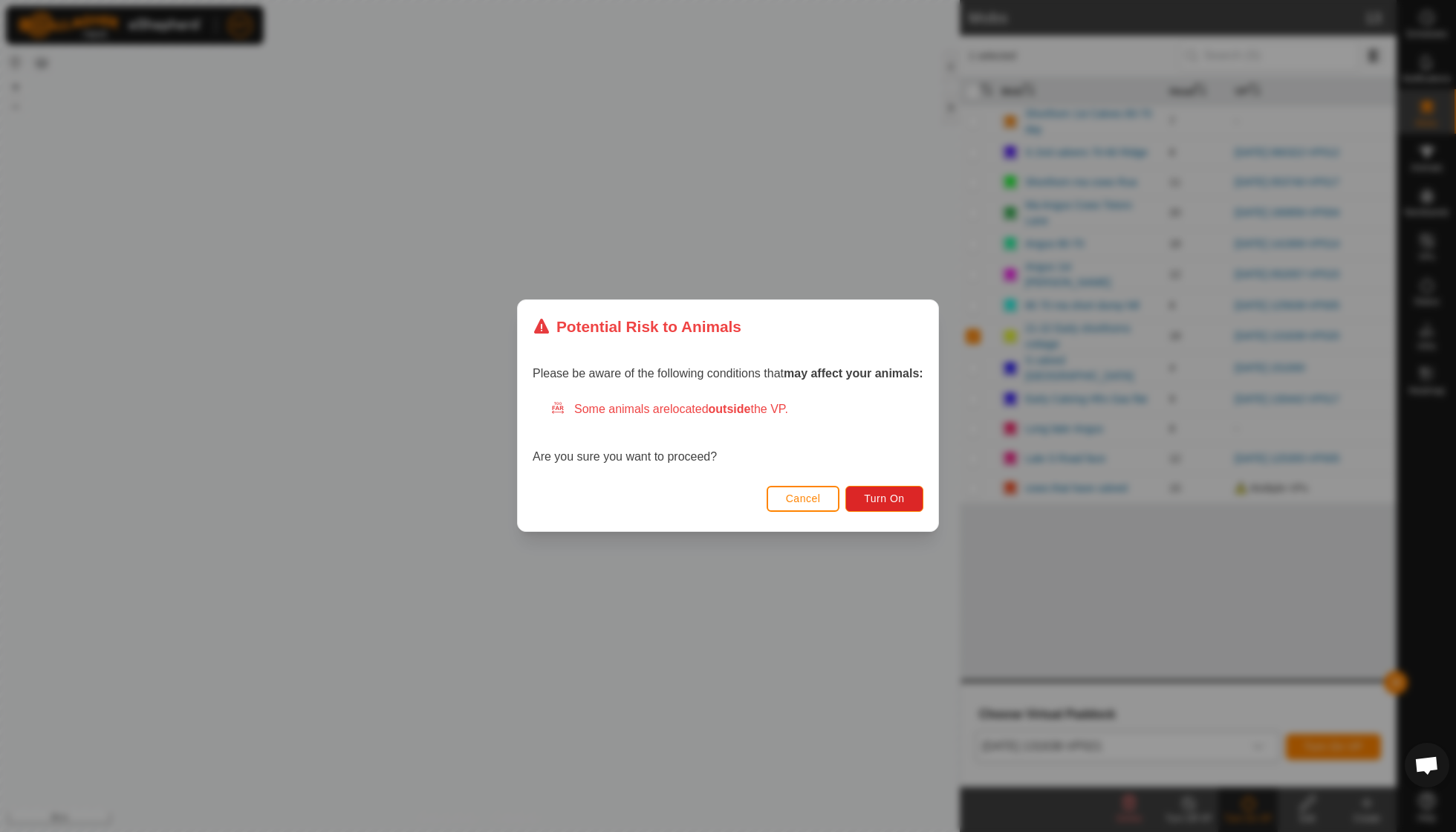  What do you see at coordinates (729, 409) in the screenshot?
I see `span: located the VP.` at bounding box center [729, 409].